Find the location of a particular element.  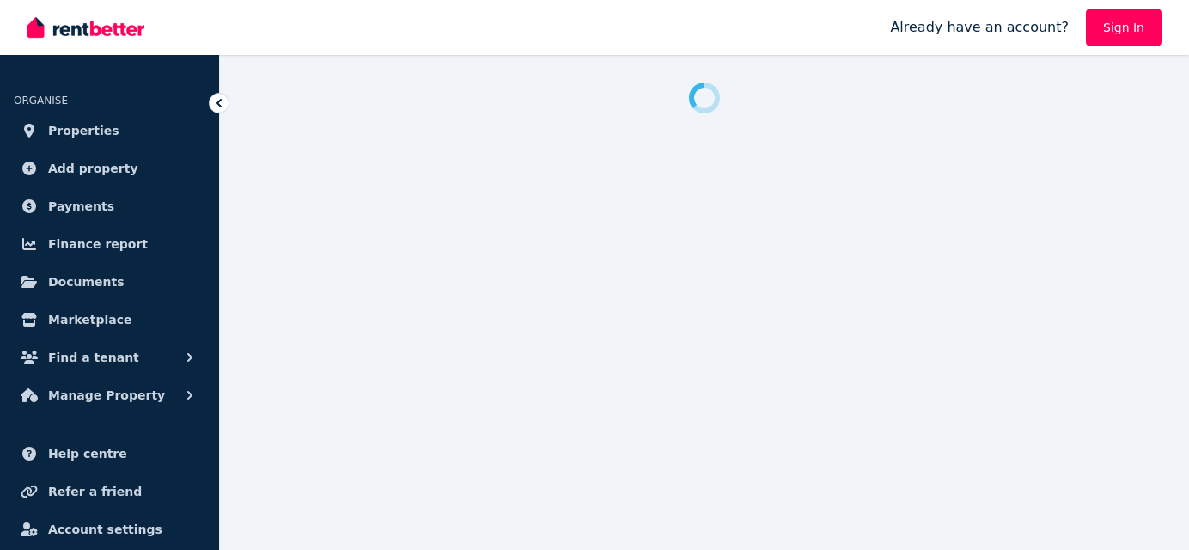

a: Help centre is located at coordinates (109, 453).